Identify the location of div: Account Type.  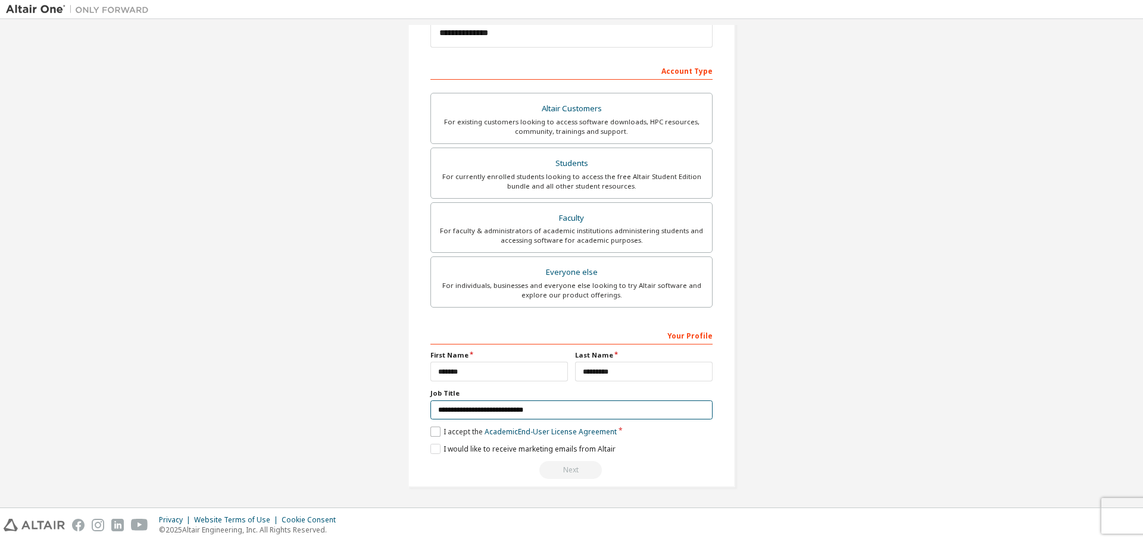
(571, 70).